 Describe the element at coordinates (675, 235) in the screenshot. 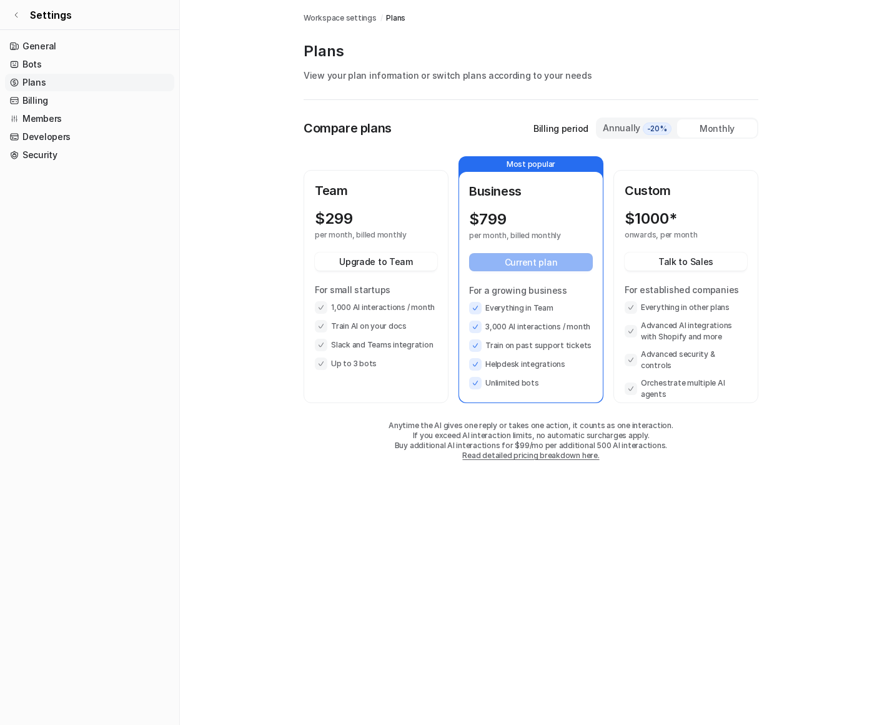

I see `p: onwards, per month` at that location.